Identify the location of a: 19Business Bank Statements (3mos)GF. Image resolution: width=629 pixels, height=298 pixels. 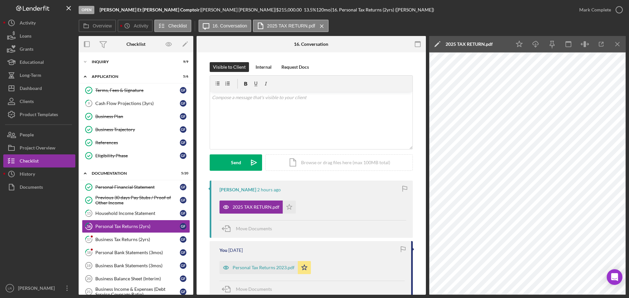
(136, 266).